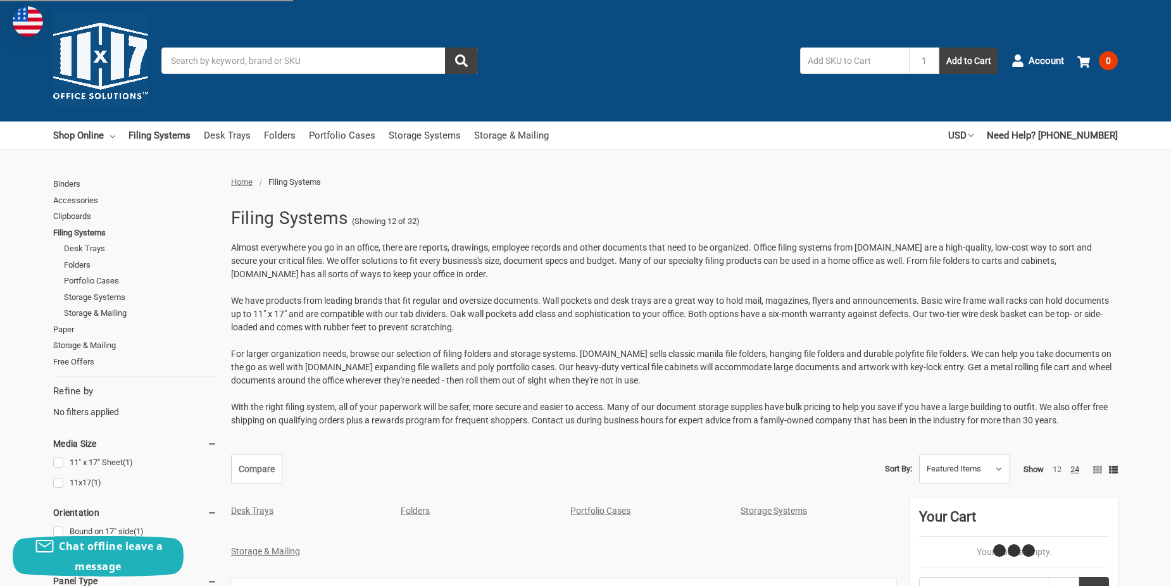 This screenshot has width=1171, height=586. I want to click on input: Search by keyword, brand or SKU, so click(320, 61).